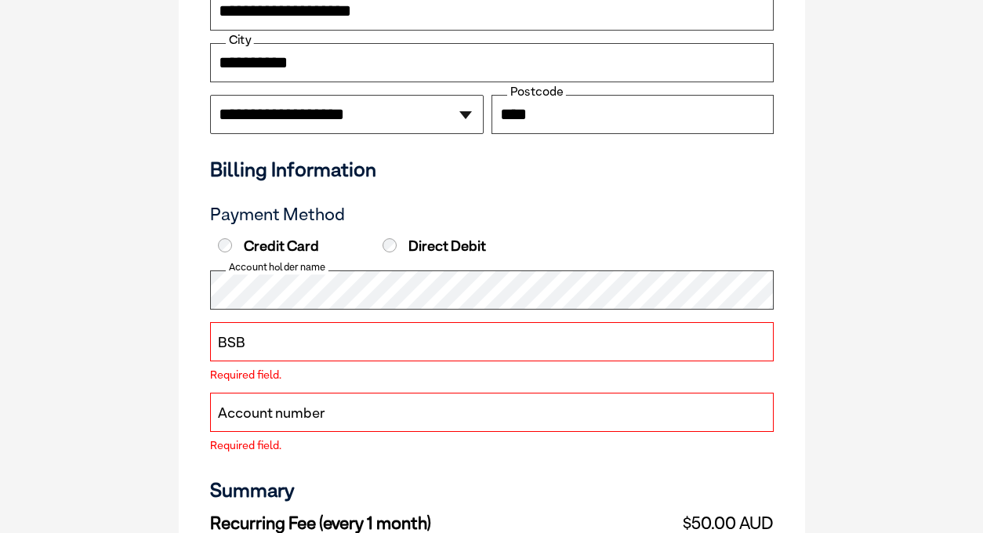 This screenshot has width=983, height=533. Describe the element at coordinates (459, 246) in the screenshot. I see `label: Direct Debit` at that location.